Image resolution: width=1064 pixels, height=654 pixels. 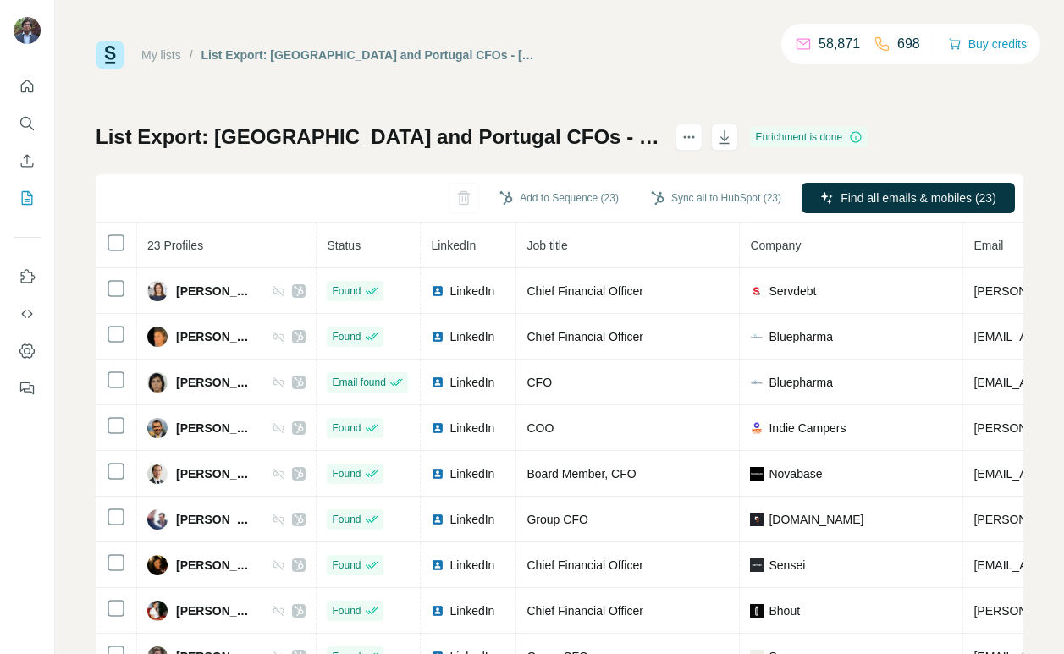 I want to click on span: Bhout, so click(x=784, y=611).